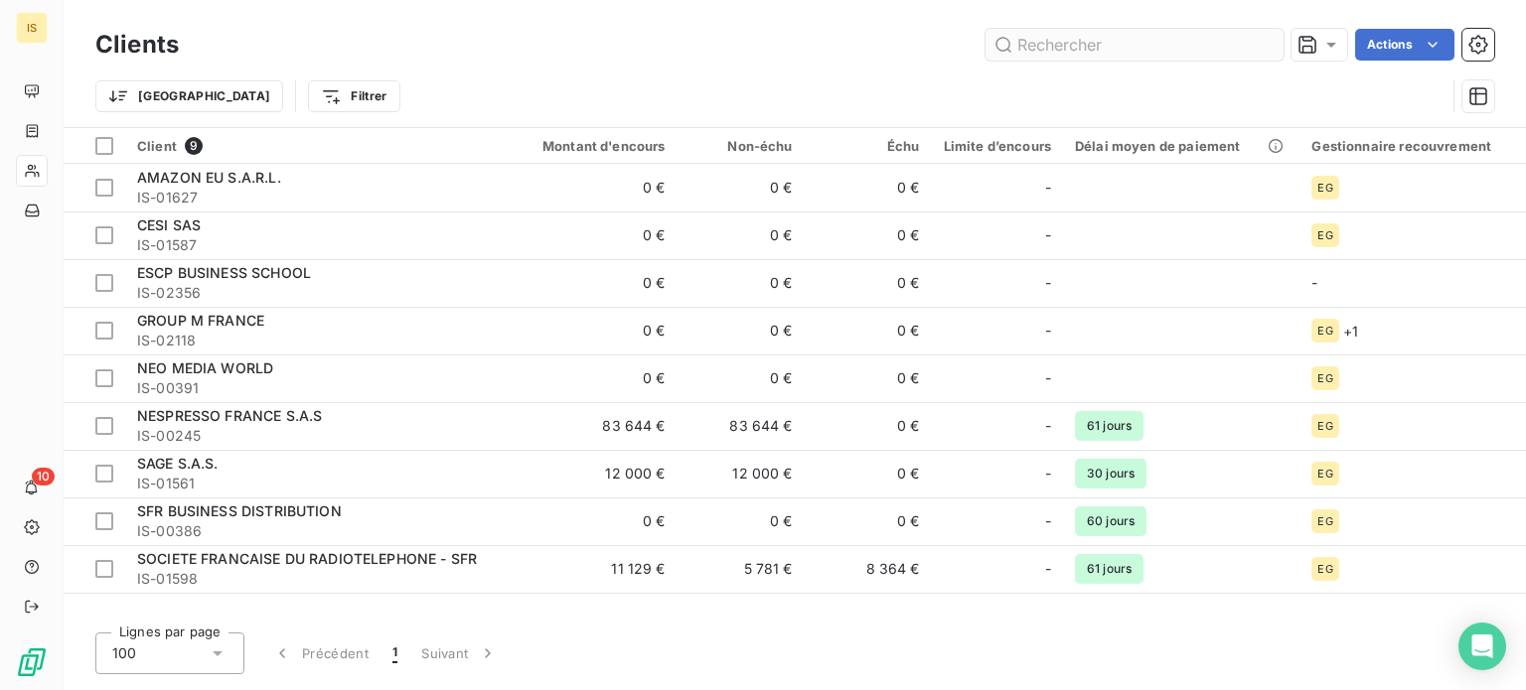 The height and width of the screenshot is (690, 1526). I want to click on span: GROUP M FRANCE, so click(201, 320).